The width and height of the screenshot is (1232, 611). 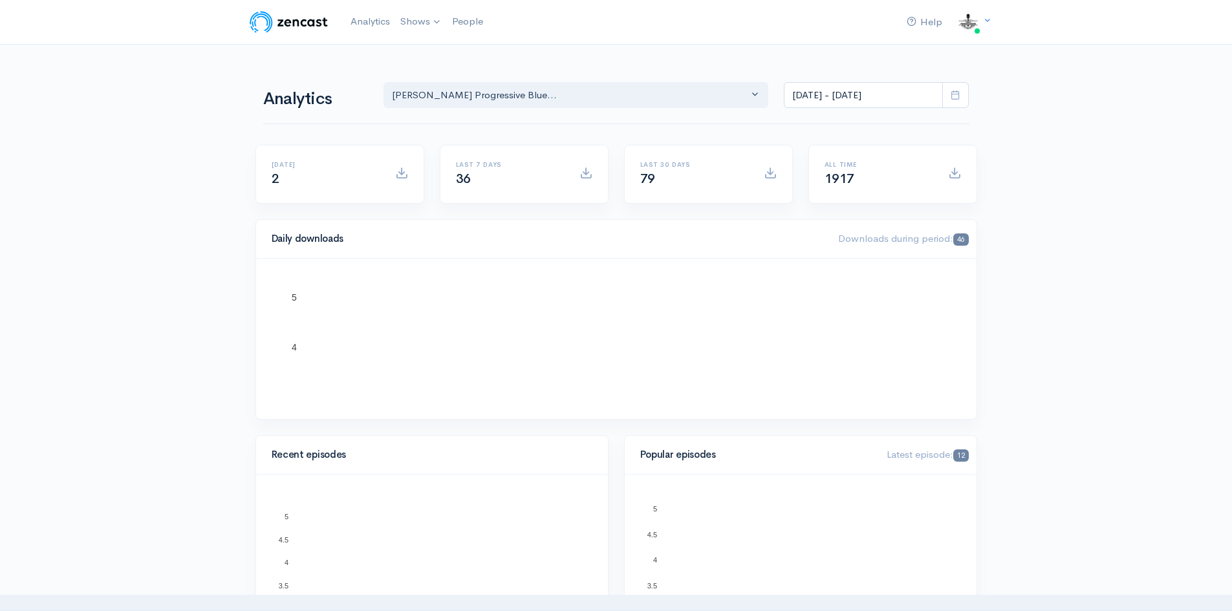 What do you see at coordinates (694, 164) in the screenshot?
I see `h6: Last 30 days` at bounding box center [694, 164].